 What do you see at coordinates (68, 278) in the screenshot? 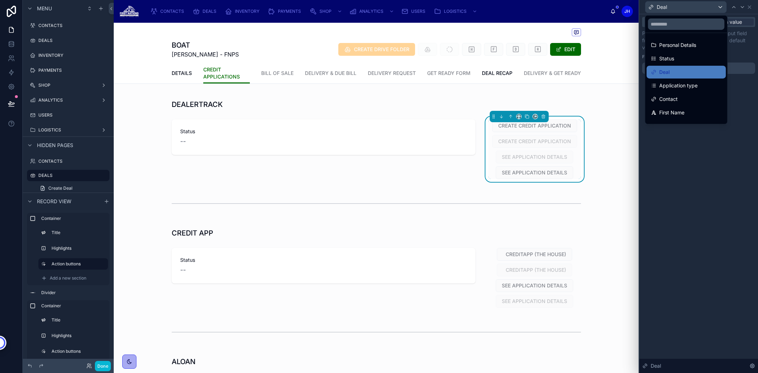
I see `span: Add a new section` at bounding box center [68, 278].